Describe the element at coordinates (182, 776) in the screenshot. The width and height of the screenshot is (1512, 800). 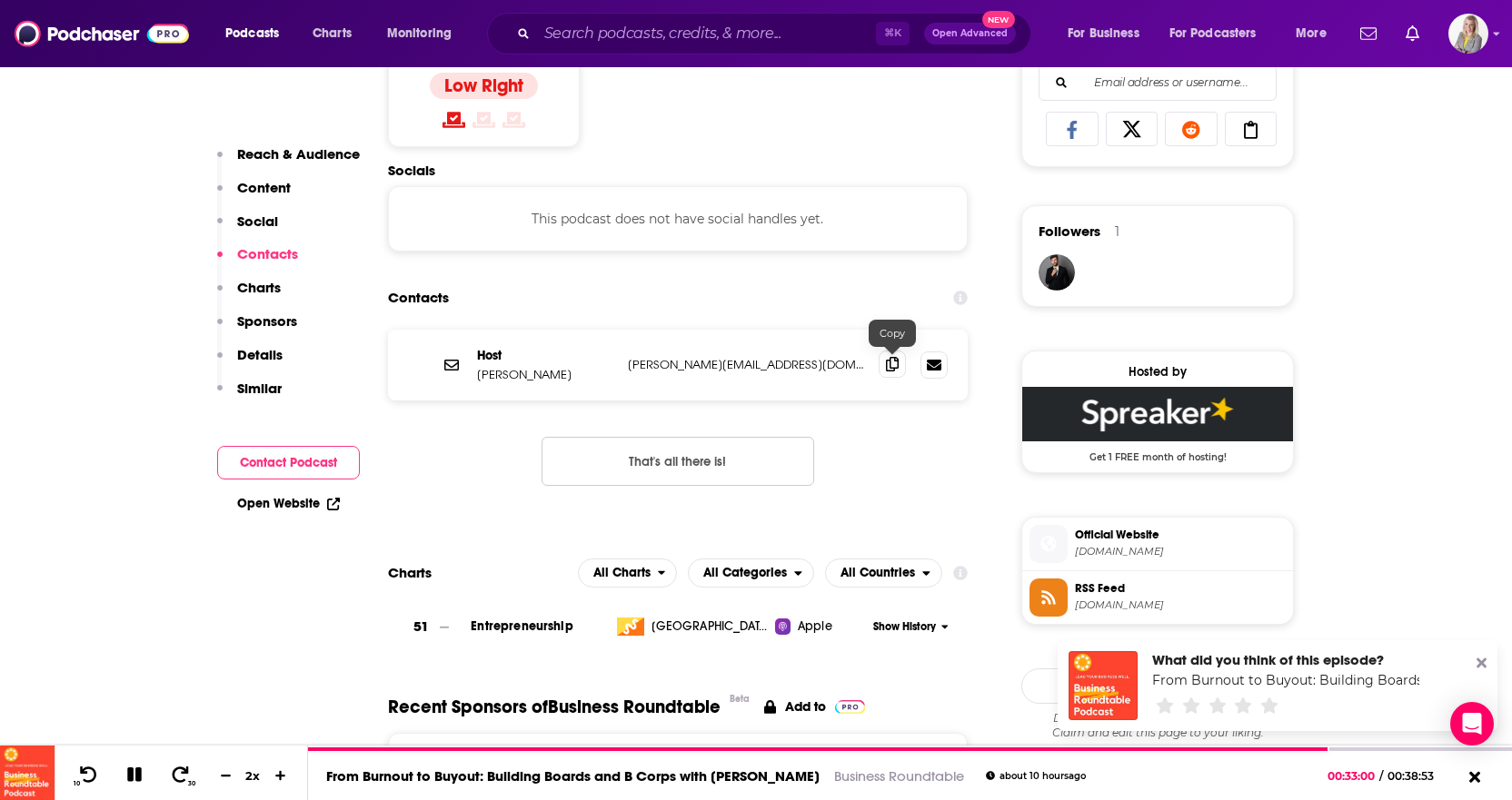
I see `button: 30` at that location.